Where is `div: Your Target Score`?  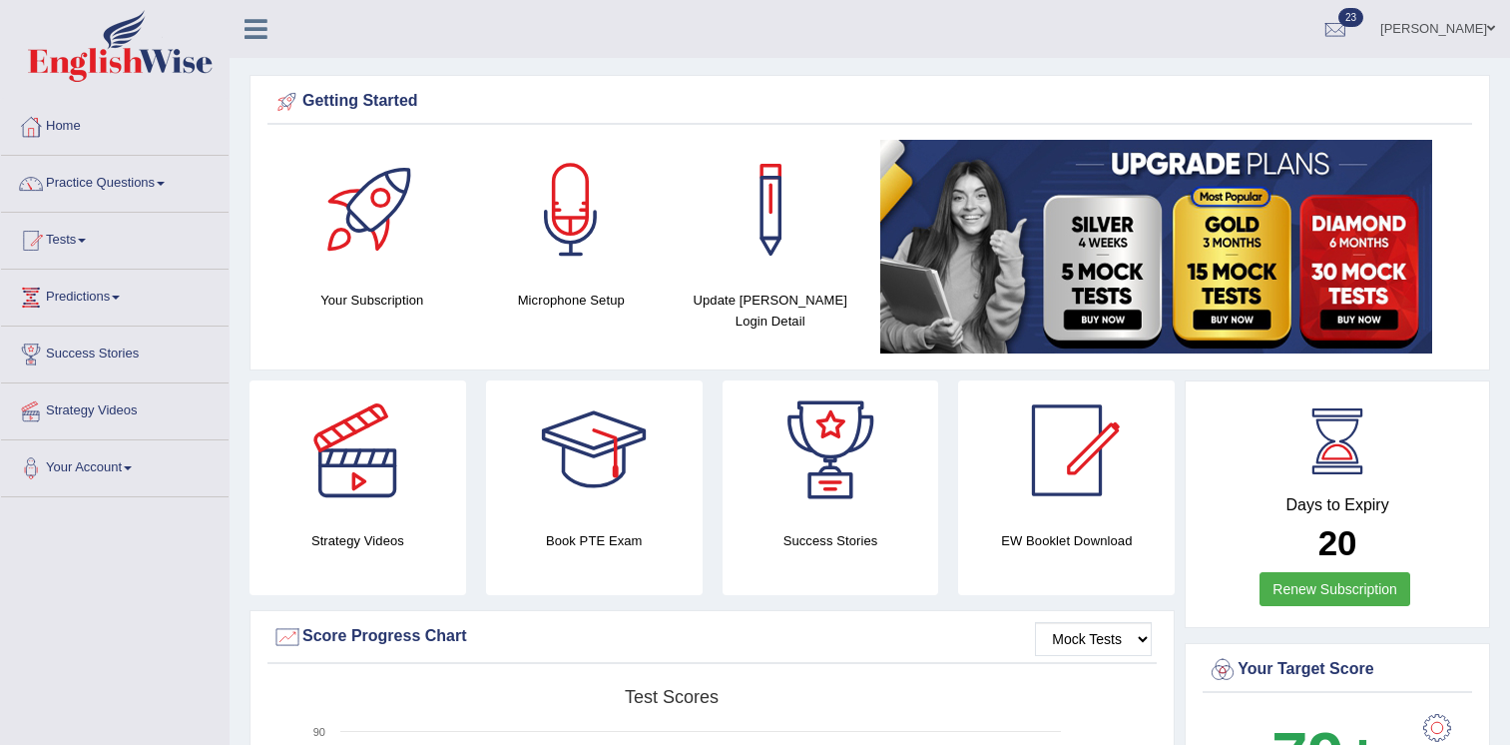 div: Your Target Score is located at coordinates (1337, 670).